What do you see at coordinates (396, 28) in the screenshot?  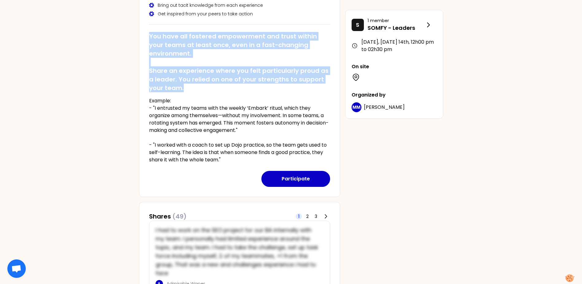 I see `p: SOMFY - Leaders` at bounding box center [396, 28].